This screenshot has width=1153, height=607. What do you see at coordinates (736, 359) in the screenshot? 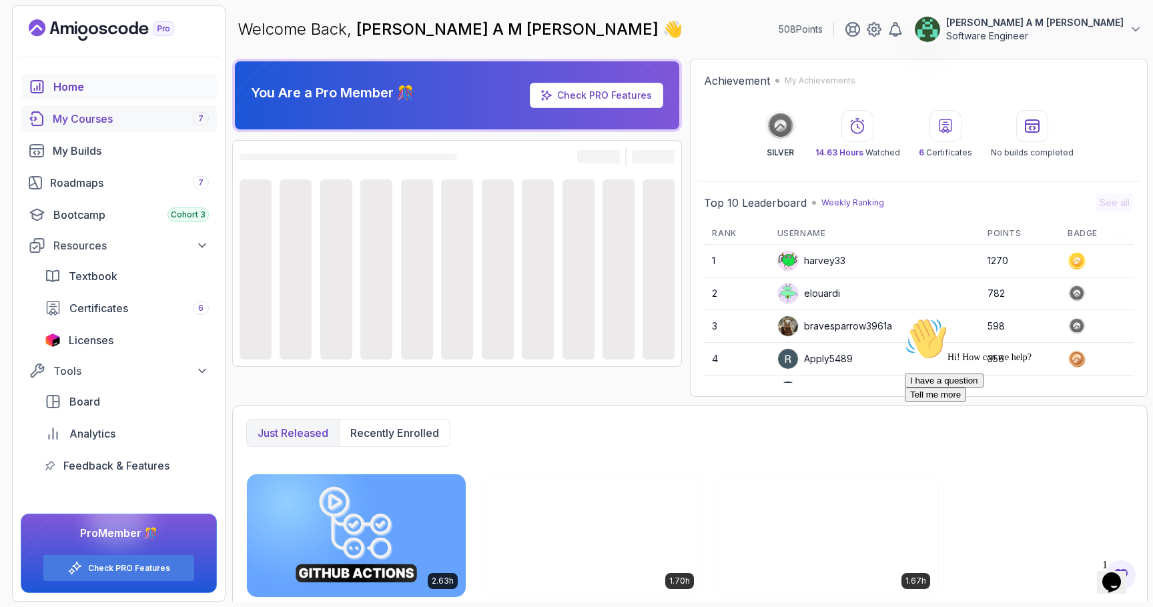
I see `td: 4` at bounding box center [736, 359].